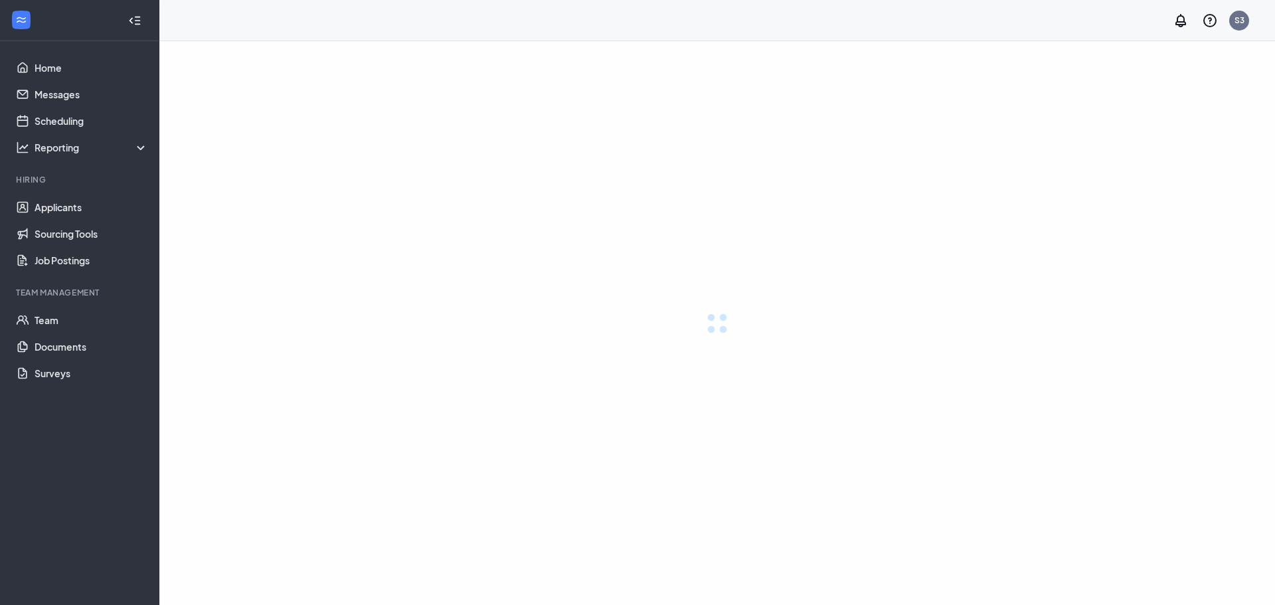  I want to click on a: Applicants, so click(91, 207).